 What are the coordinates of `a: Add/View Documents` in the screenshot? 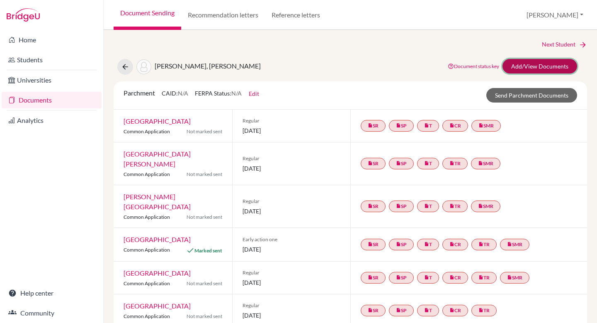 It's located at (540, 66).